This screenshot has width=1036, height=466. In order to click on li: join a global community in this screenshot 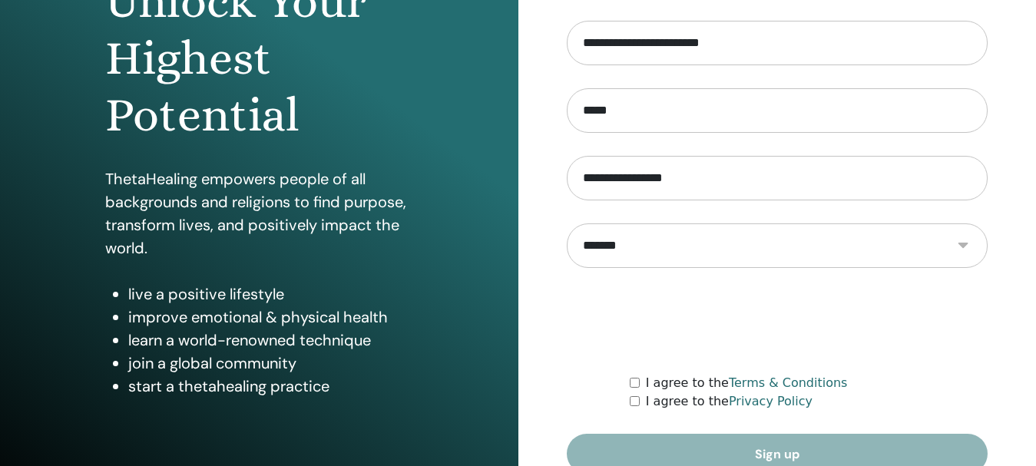, I will do `click(270, 363)`.